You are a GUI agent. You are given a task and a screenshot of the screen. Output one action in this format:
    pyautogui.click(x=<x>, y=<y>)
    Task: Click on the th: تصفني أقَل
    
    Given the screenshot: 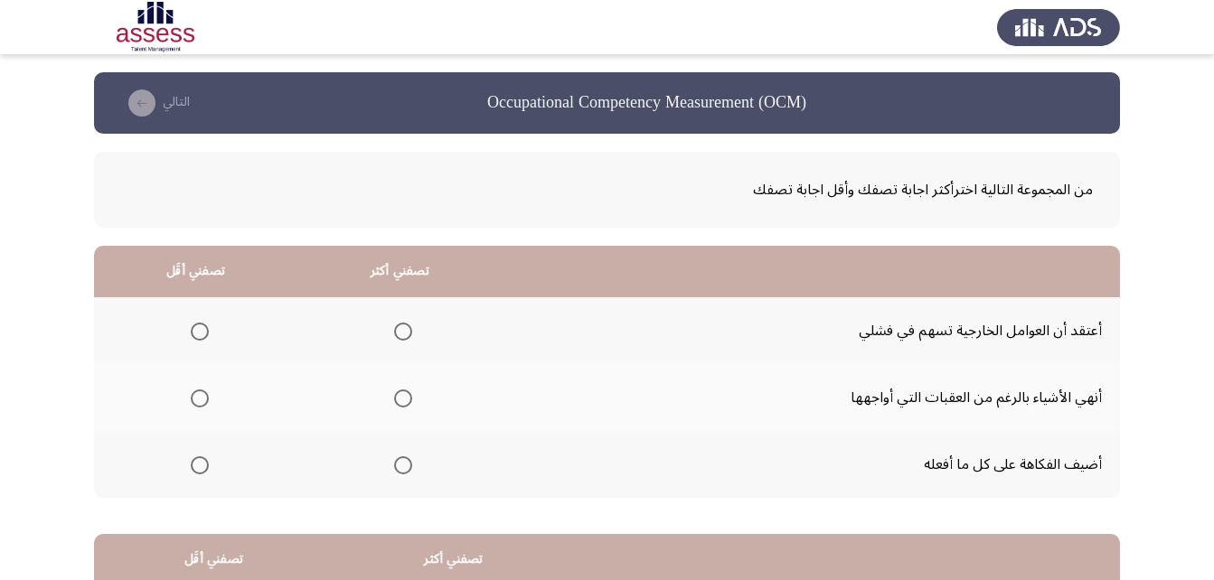 What is the action you would take?
    pyautogui.click(x=195, y=271)
    